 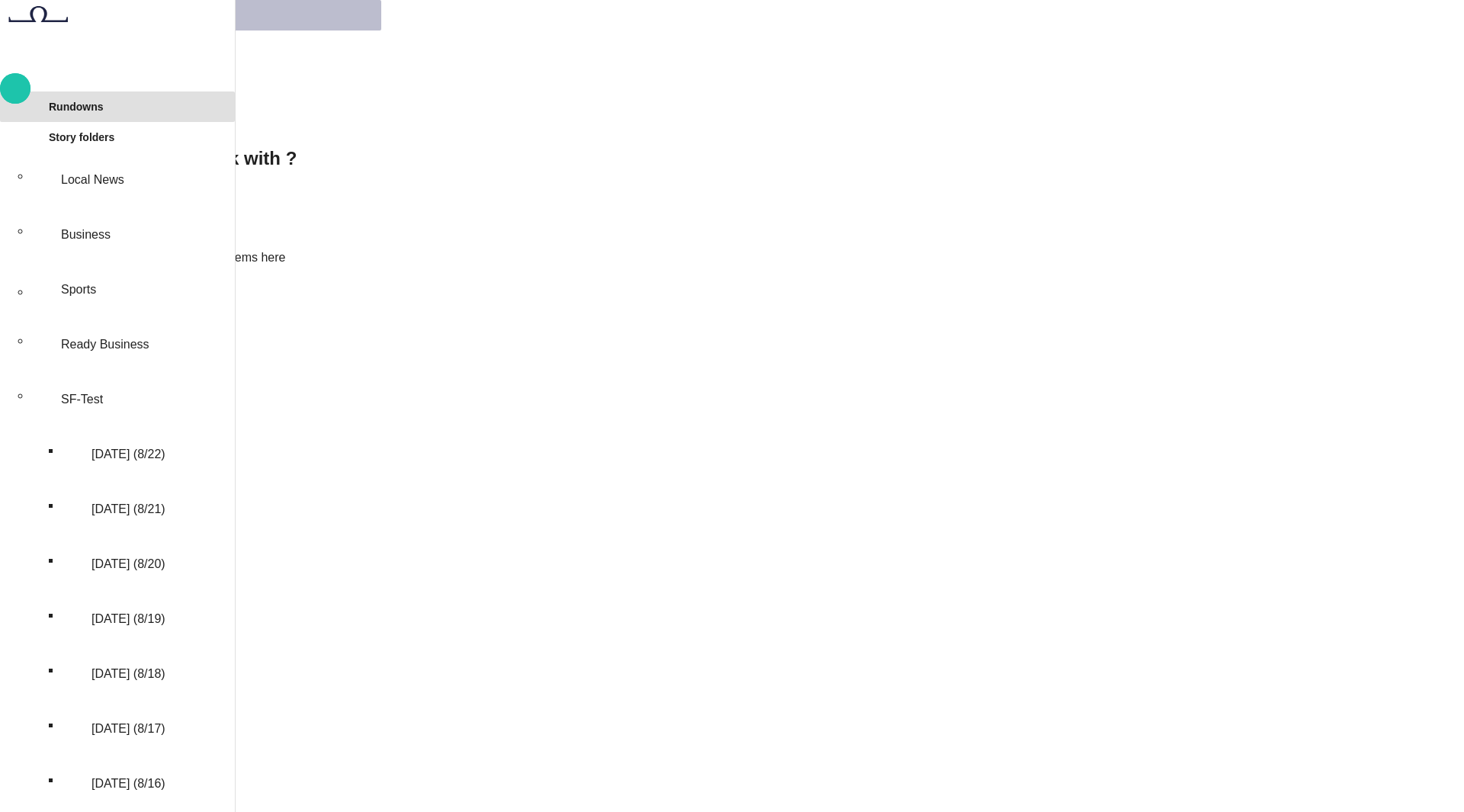 I want to click on p: Business, so click(x=86, y=235).